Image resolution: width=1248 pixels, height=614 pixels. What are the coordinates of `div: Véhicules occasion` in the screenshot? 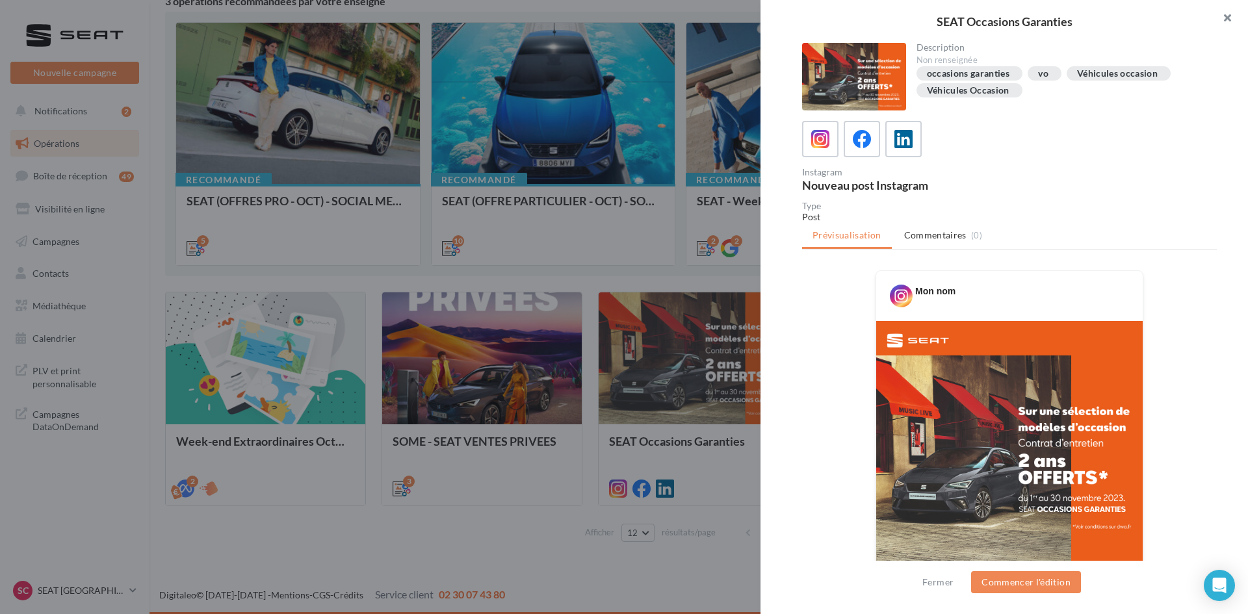 It's located at (1118, 73).